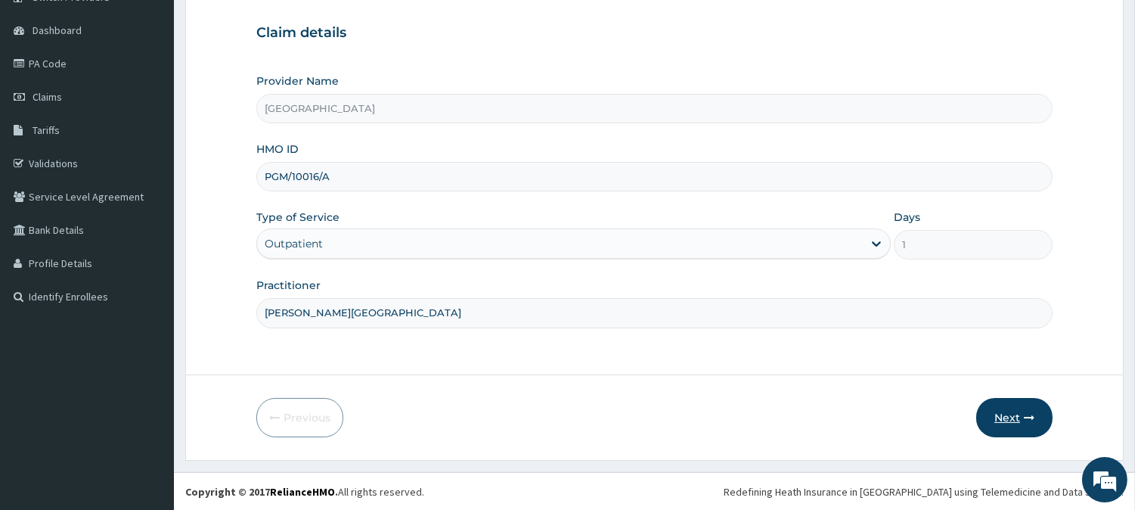  I want to click on button: Previous, so click(299, 417).